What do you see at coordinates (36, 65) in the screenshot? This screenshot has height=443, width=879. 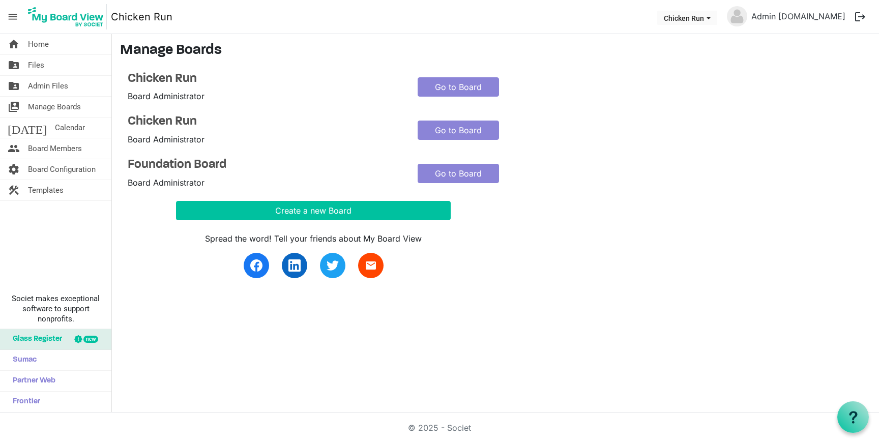 I see `span: Files` at bounding box center [36, 65].